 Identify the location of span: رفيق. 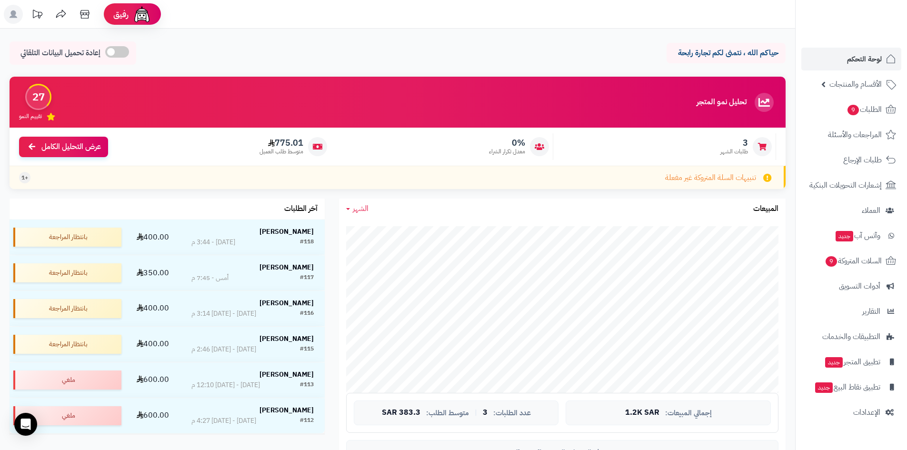
(121, 14).